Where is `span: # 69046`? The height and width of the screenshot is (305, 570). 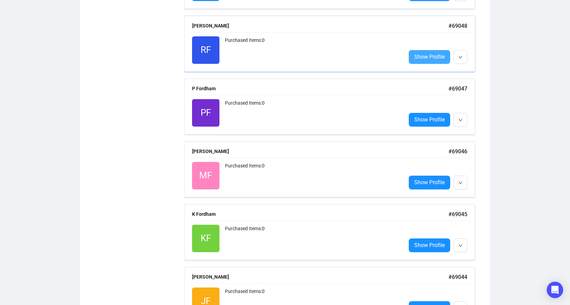
span: # 69046 is located at coordinates (458, 151).